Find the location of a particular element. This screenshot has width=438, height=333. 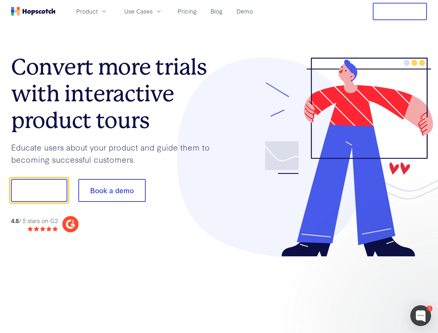

a: Demo is located at coordinates (244, 11).